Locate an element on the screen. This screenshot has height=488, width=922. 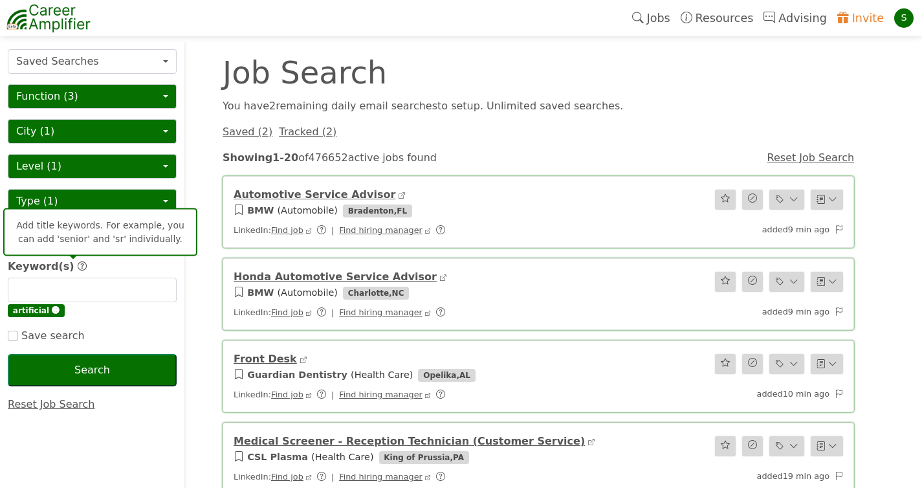
a: Advising is located at coordinates (795, 18).